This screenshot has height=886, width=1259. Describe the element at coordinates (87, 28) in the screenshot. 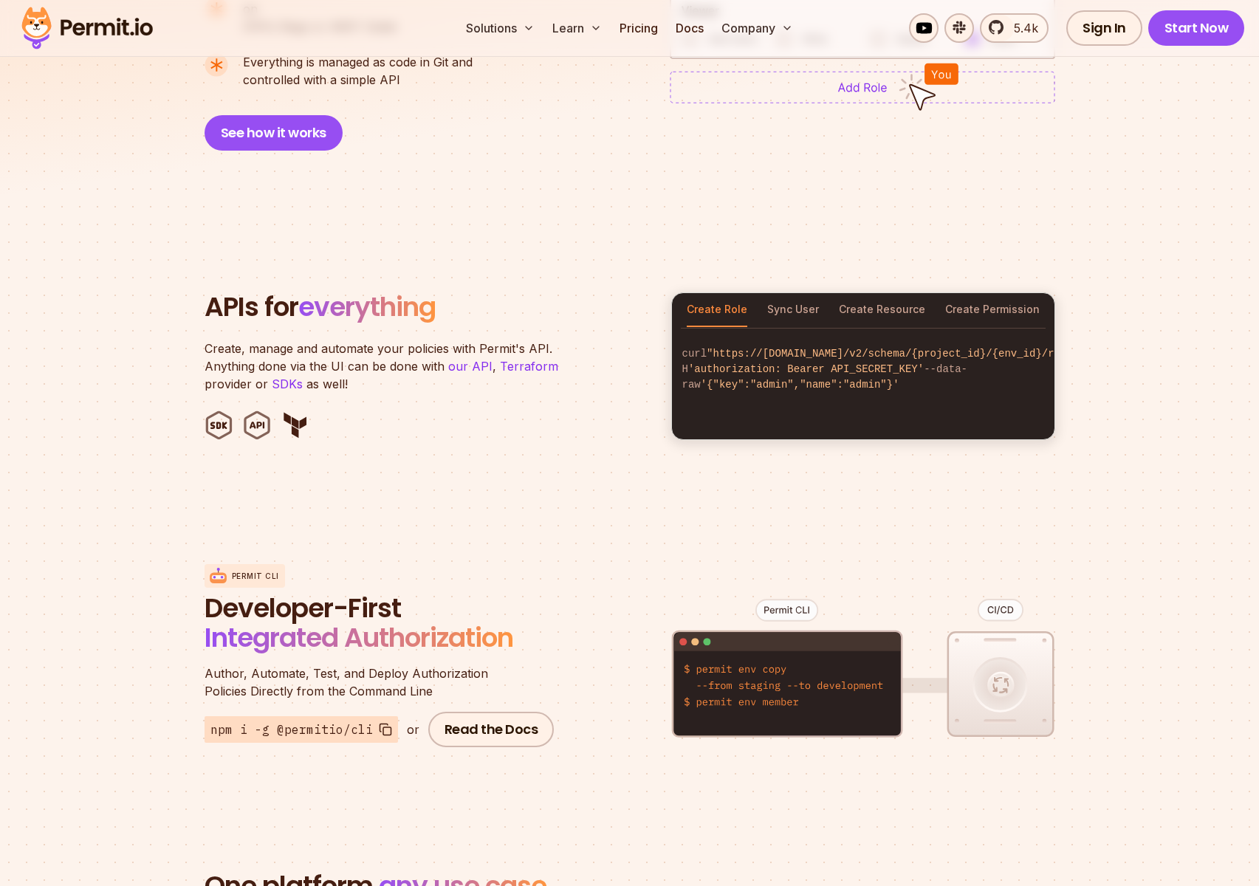

I see `img: Permit logo` at that location.